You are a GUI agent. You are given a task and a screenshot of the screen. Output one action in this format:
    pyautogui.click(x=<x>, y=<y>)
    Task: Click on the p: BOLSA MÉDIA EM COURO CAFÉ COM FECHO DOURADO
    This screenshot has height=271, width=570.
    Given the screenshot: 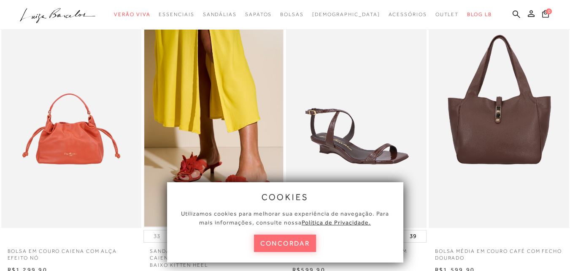 What is the action you would take?
    pyautogui.click(x=499, y=252)
    